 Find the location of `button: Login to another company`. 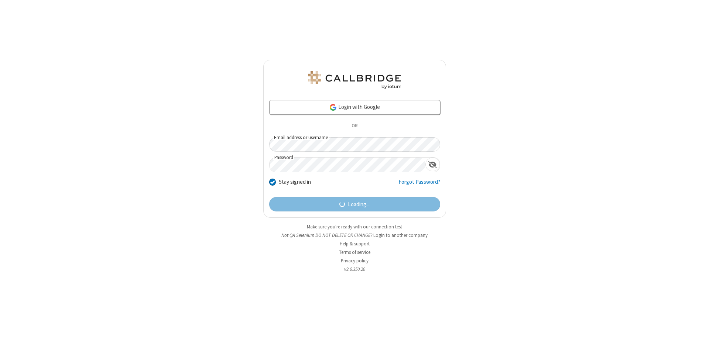

button: Login to another company is located at coordinates (400, 235).